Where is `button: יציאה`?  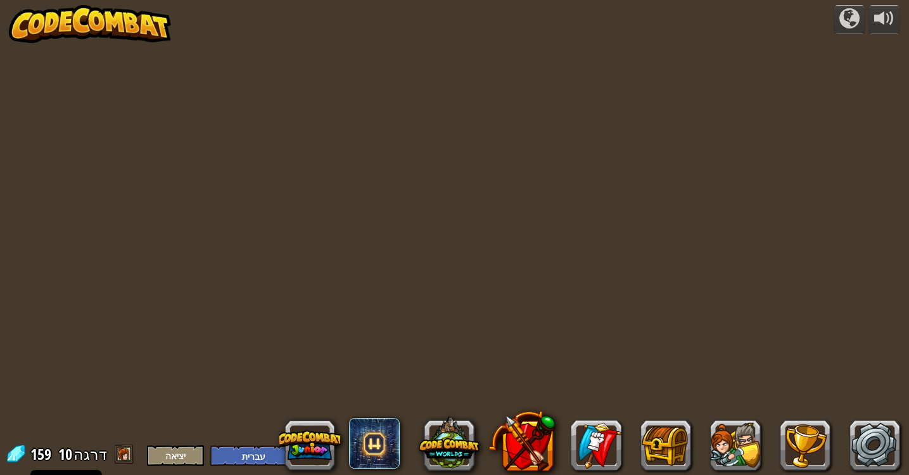 button: יציאה is located at coordinates (176, 456).